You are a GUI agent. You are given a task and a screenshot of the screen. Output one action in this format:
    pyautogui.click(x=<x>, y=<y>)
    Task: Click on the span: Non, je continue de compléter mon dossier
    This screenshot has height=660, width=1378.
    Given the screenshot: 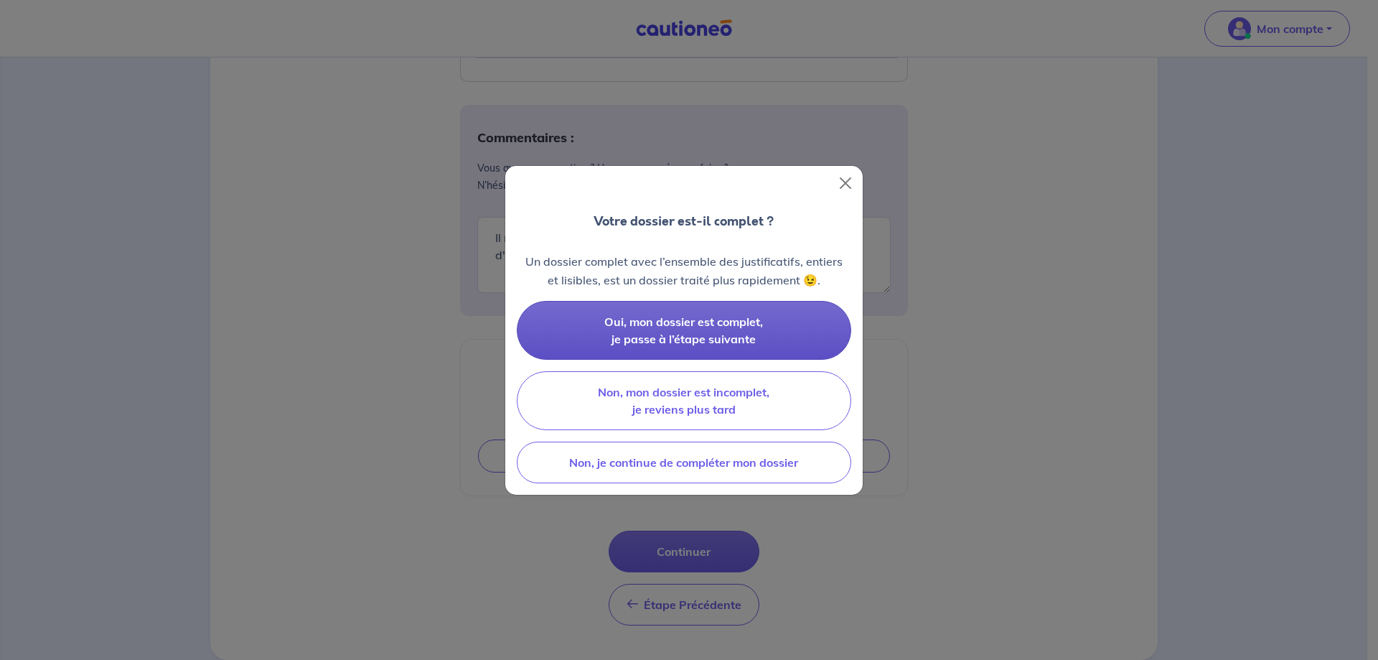 What is the action you would take?
    pyautogui.click(x=683, y=462)
    